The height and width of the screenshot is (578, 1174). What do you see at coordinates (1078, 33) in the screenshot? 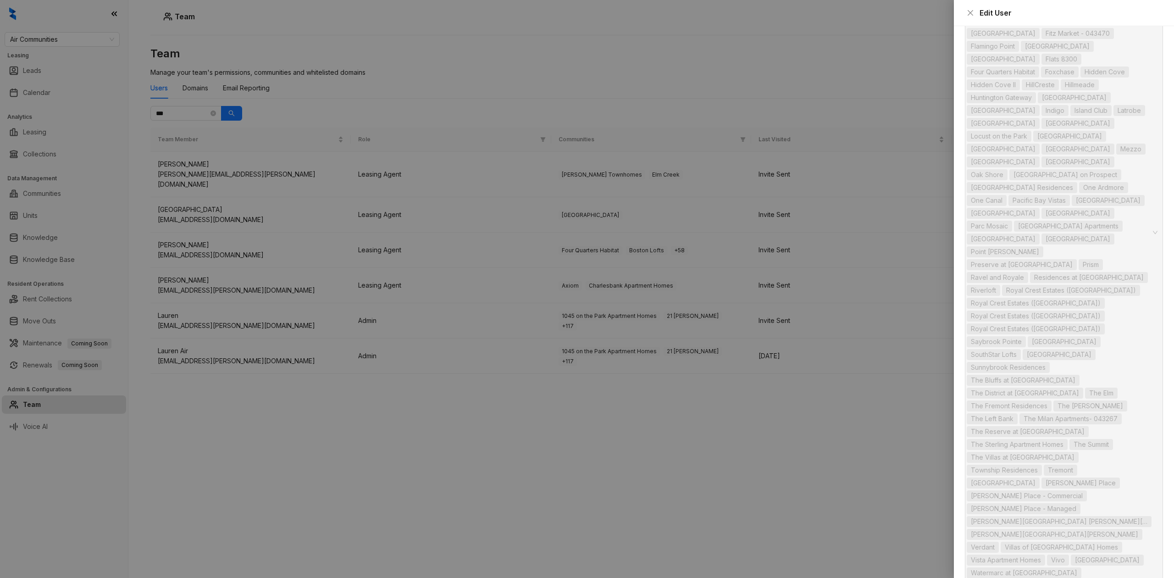
I see `span: Fitz Market - 043470` at bounding box center [1078, 33].